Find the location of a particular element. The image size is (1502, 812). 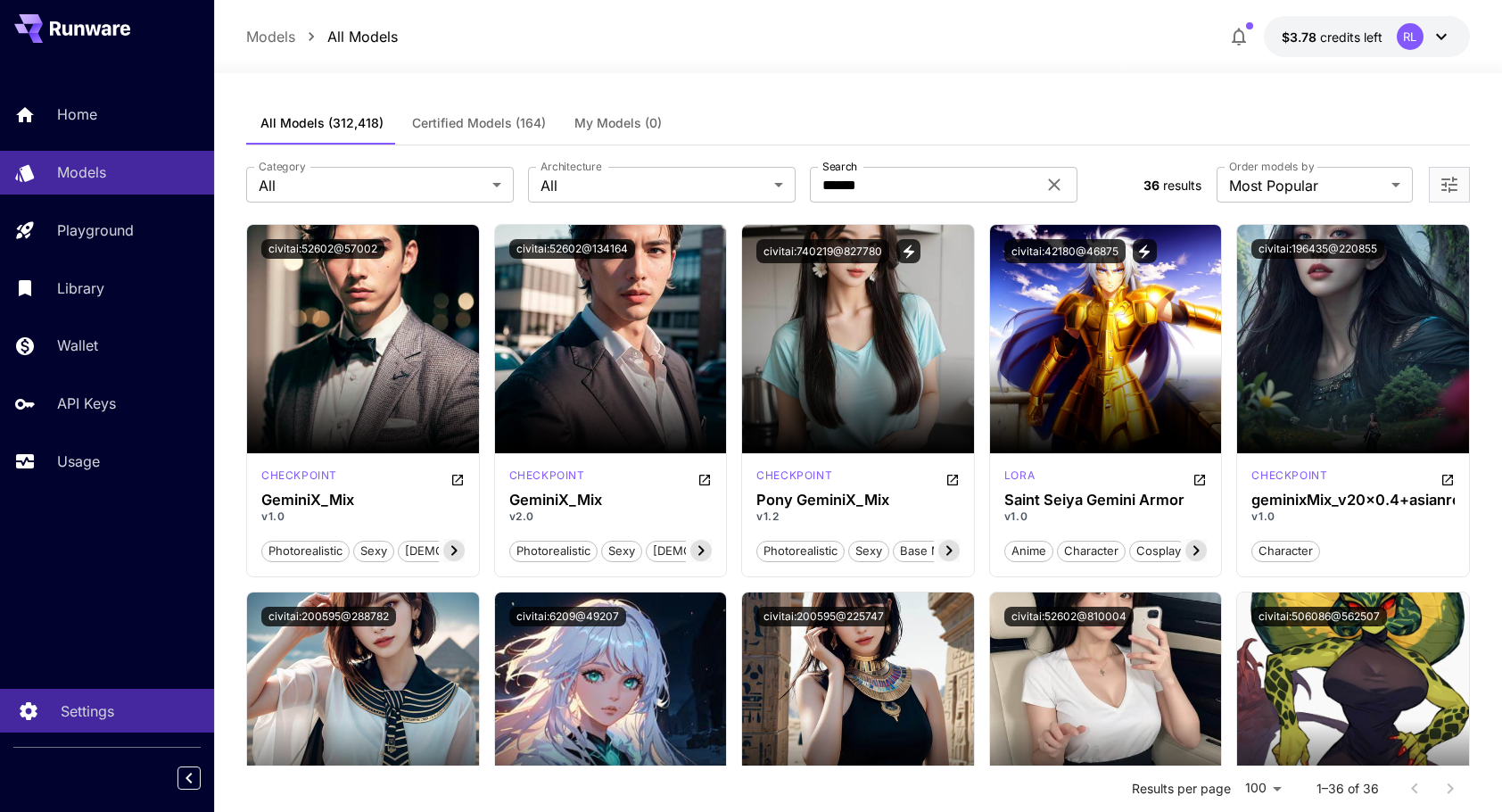

p: Settings is located at coordinates (87, 711).